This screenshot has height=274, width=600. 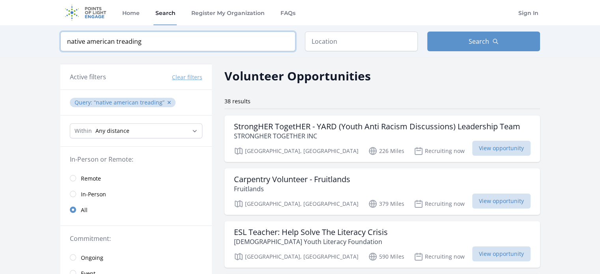 I want to click on span: All, so click(x=84, y=210).